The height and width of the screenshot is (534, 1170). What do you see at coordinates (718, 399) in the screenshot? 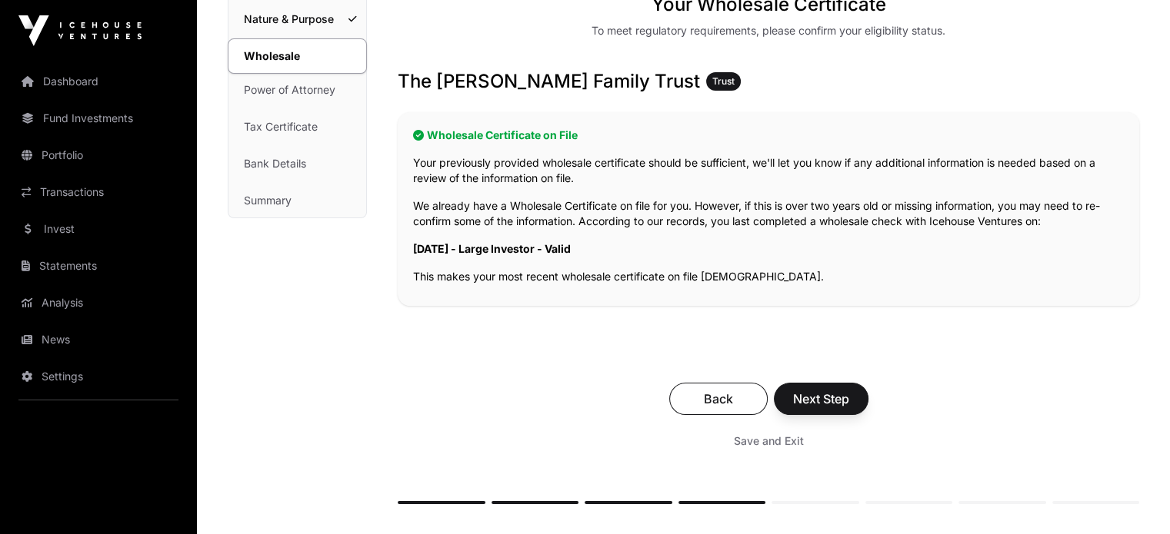
I see `button: Back` at bounding box center [718, 399].